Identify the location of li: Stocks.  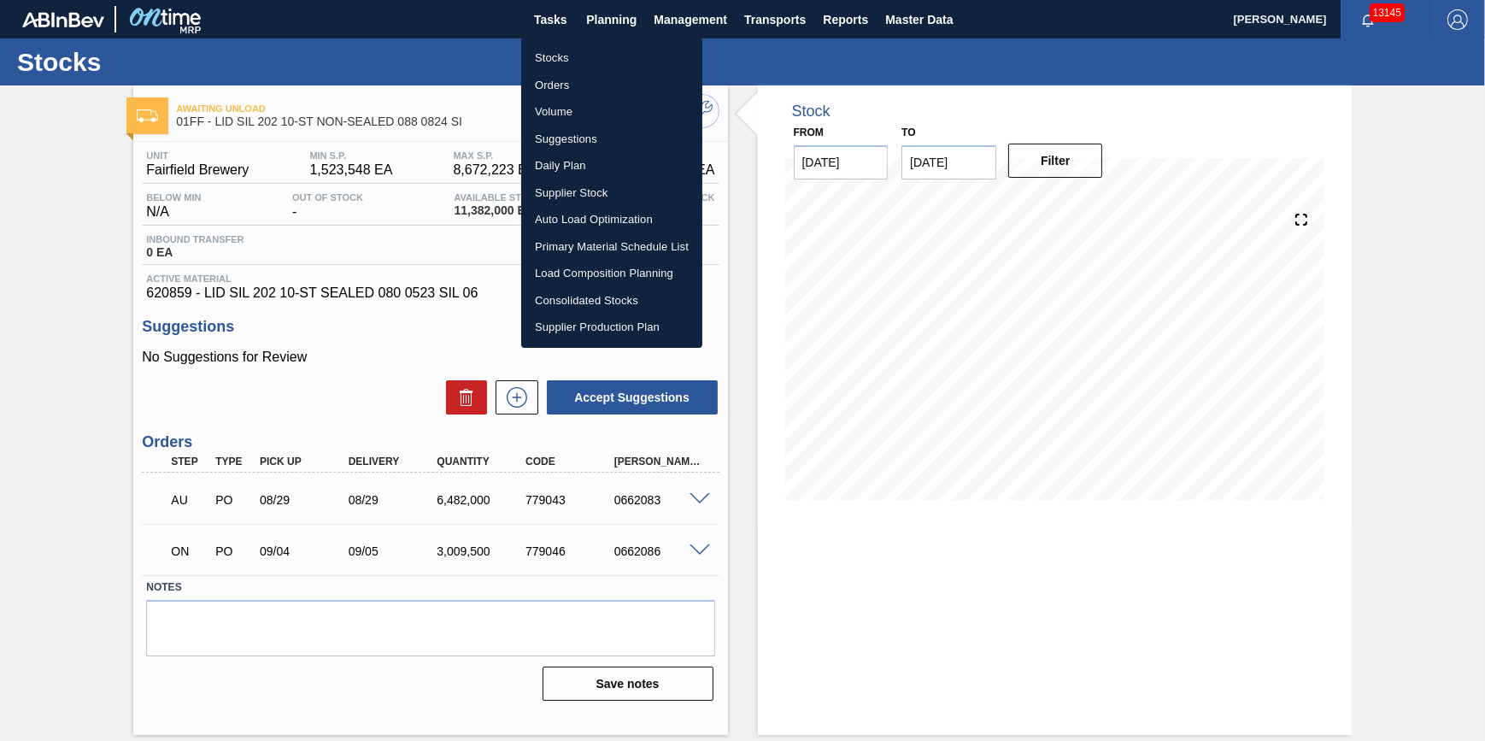
(612, 58).